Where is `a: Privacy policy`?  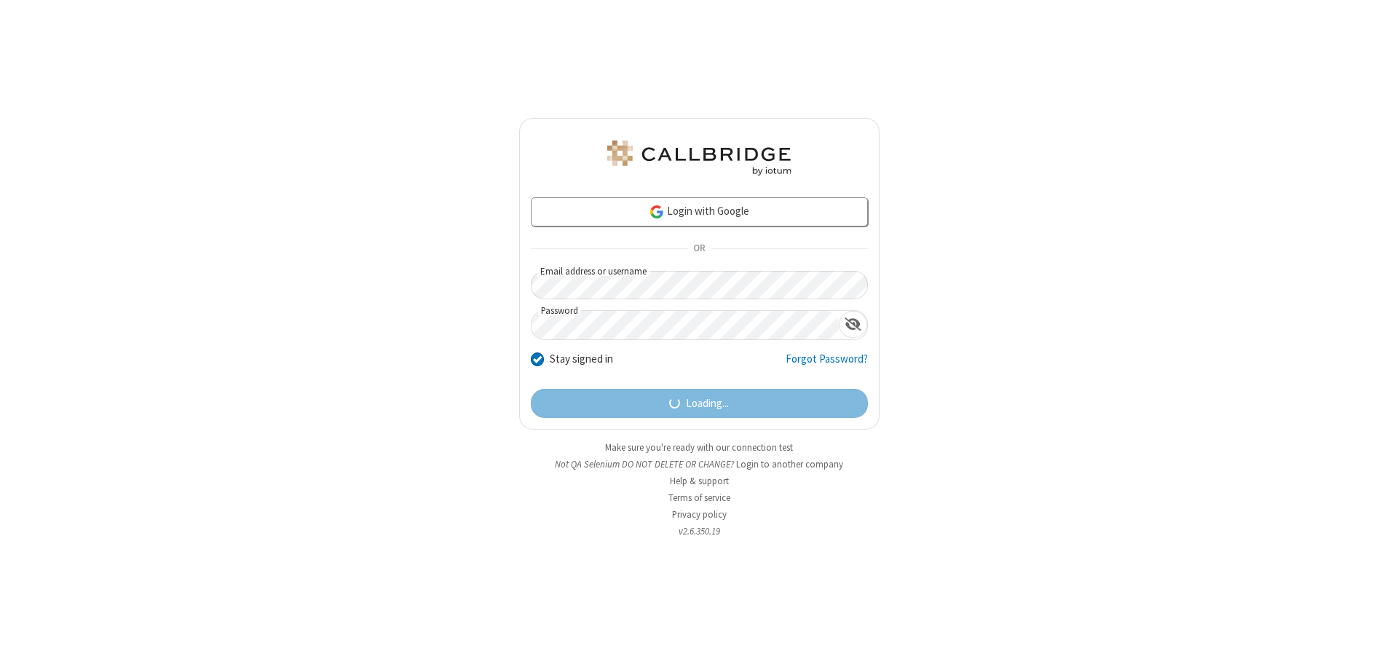 a: Privacy policy is located at coordinates (699, 514).